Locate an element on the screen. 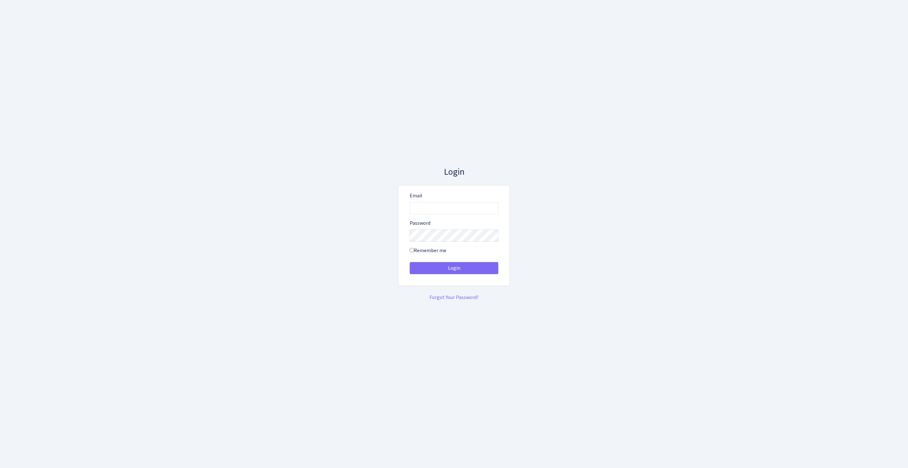  h3: Login is located at coordinates (454, 172).